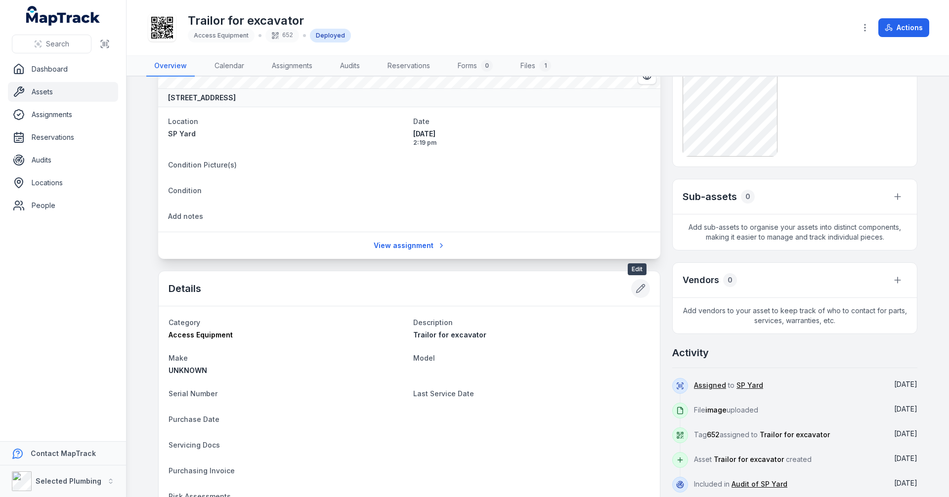 This screenshot has height=497, width=949. I want to click on div: Deployed, so click(330, 36).